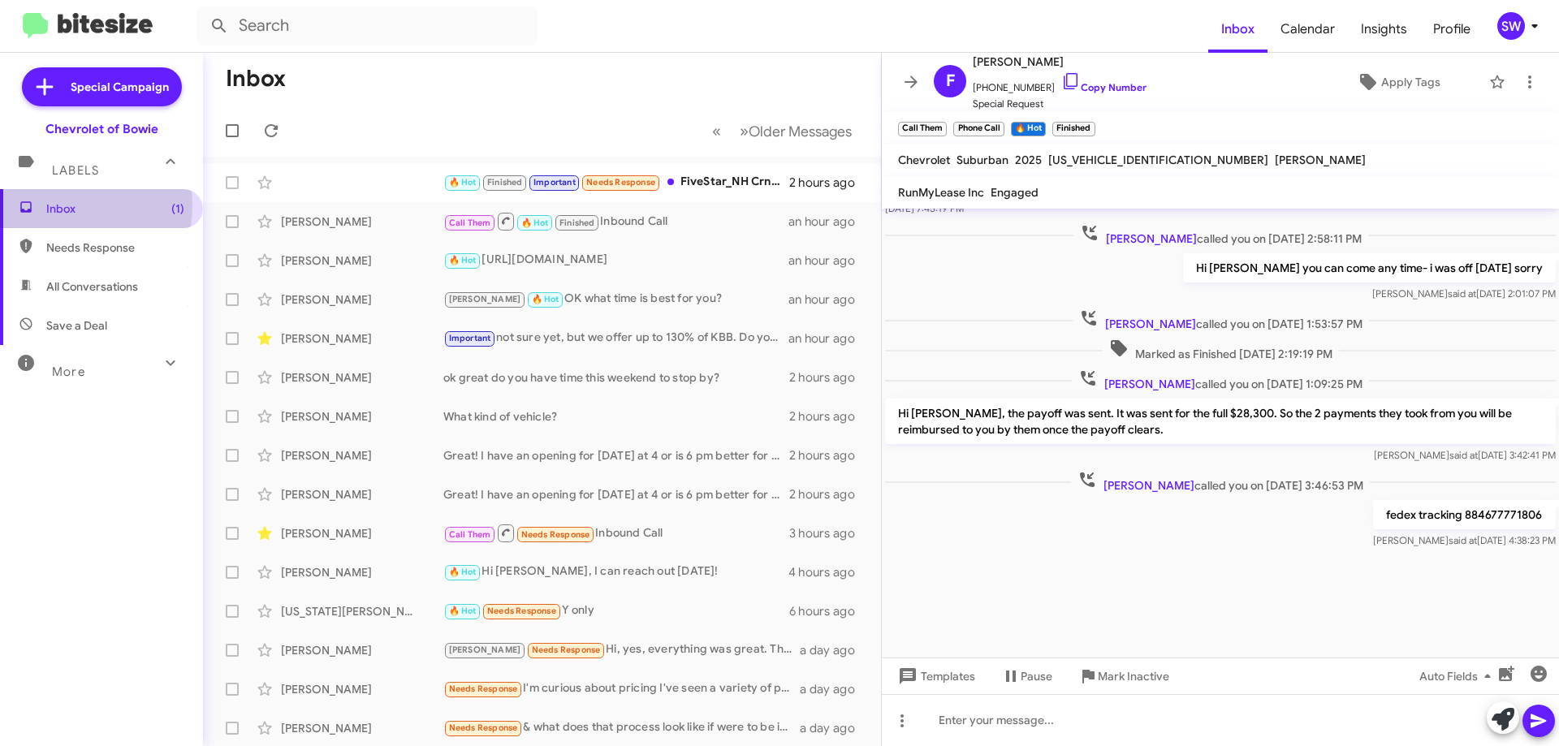 The height and width of the screenshot is (746, 1559). I want to click on div: & what does that process look like if were to be interested?, so click(621, 727).